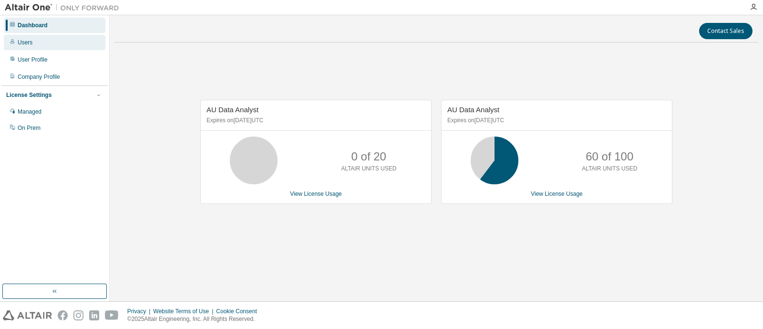 Image resolution: width=763 pixels, height=329 pixels. Describe the element at coordinates (239, 311) in the screenshot. I see `div: Cookie Consent` at that location.